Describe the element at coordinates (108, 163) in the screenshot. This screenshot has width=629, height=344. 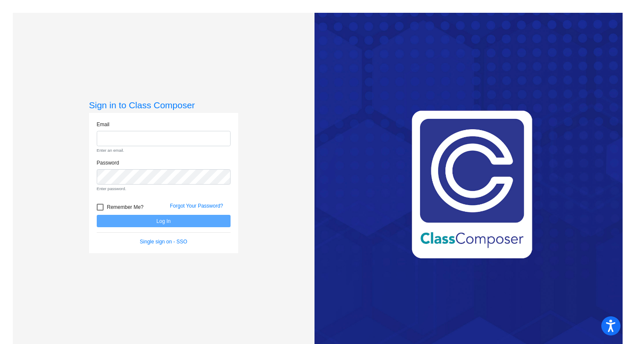
I see `label: Password` at that location.